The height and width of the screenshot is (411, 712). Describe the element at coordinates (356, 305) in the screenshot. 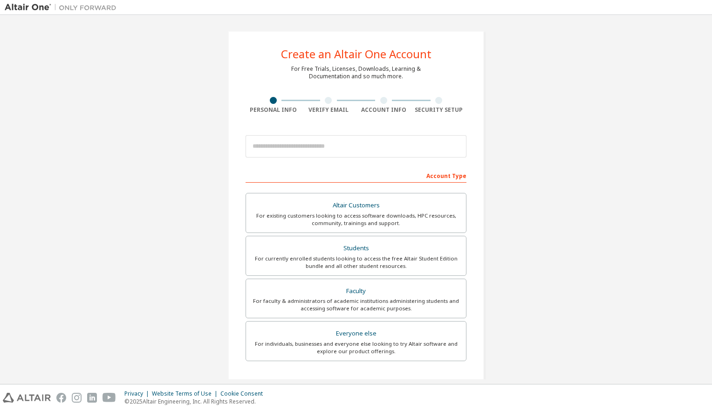

I see `div: For faculty & administrators of academic institutions administering students and accessing softwa...` at that location.